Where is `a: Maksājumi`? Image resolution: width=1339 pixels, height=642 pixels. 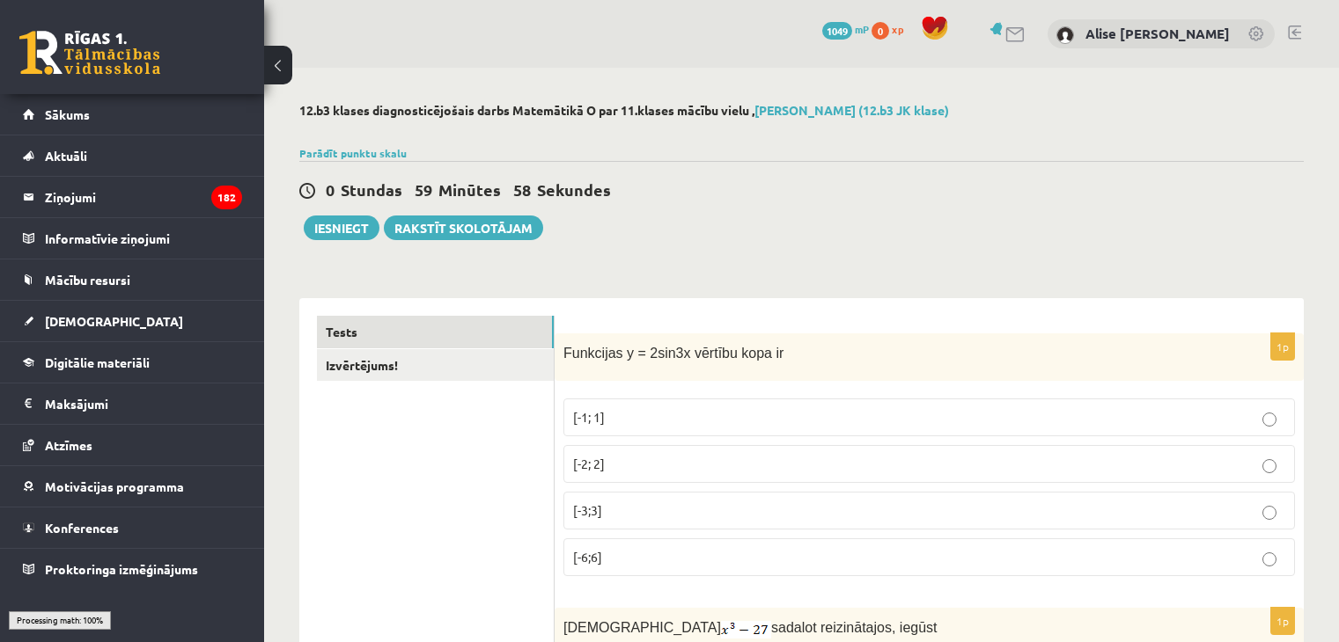
a: Maksājumi is located at coordinates (132, 404).